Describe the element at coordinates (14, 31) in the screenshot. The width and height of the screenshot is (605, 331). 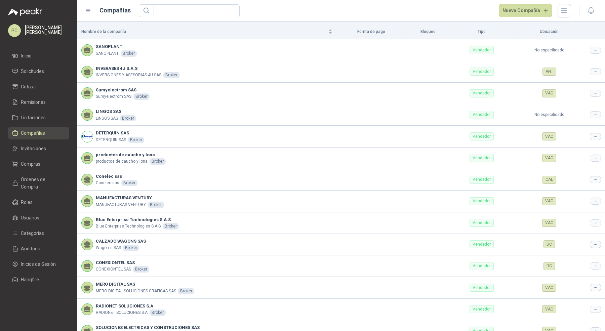
I see `div: PC` at that location.